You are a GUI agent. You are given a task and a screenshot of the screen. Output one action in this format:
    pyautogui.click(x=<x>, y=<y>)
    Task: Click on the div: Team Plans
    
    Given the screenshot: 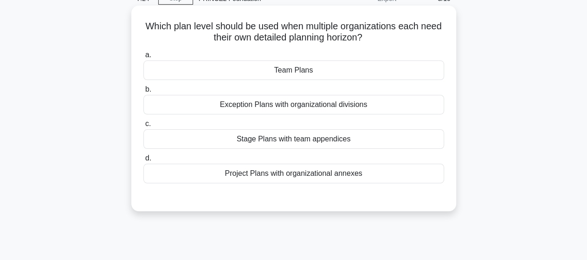 What is the action you would take?
    pyautogui.click(x=294, y=70)
    